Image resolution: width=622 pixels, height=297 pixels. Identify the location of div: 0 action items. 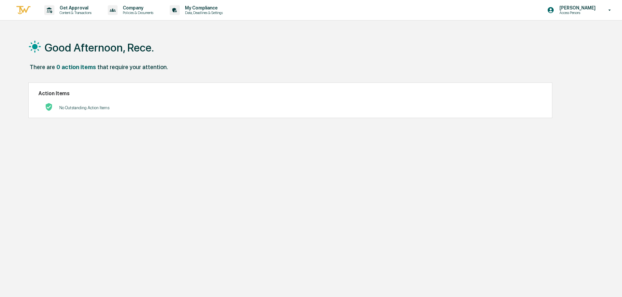
(76, 67).